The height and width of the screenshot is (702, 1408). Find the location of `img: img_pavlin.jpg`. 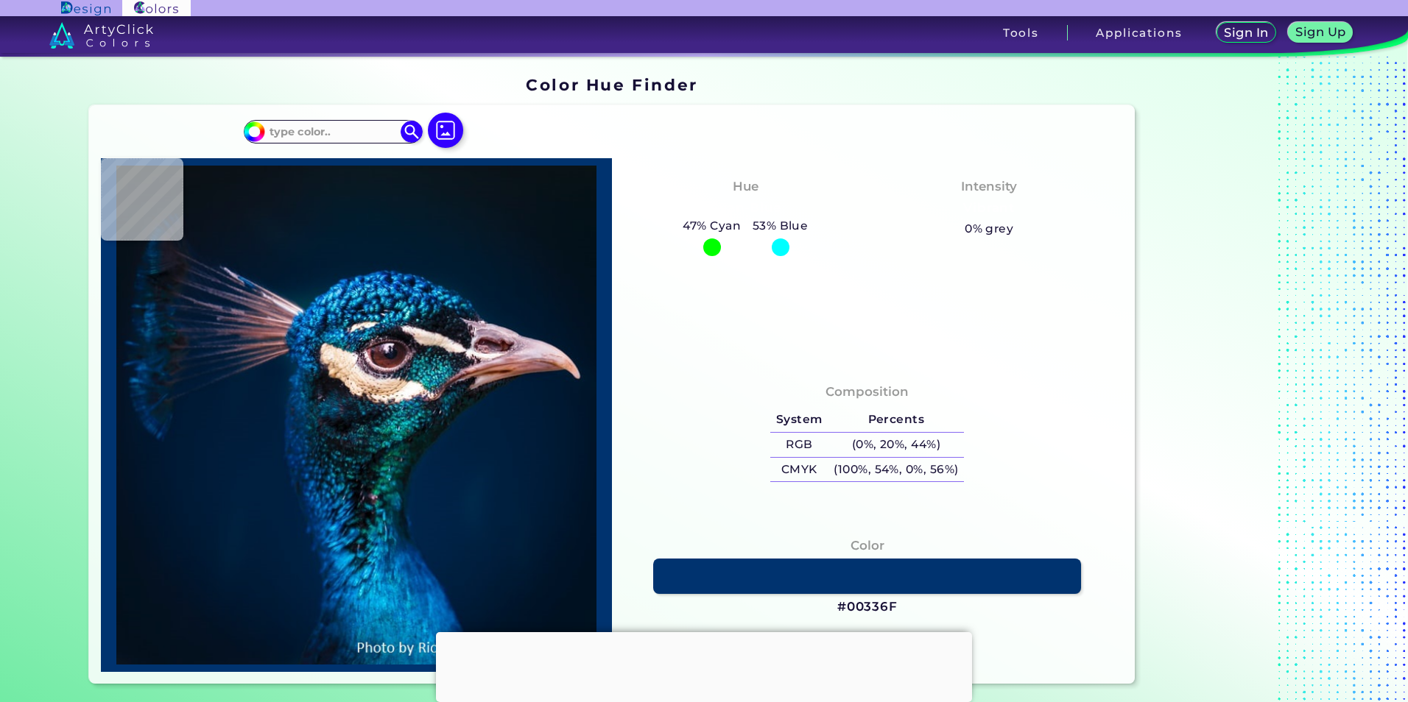

img: img_pavlin.jpg is located at coordinates (356, 415).